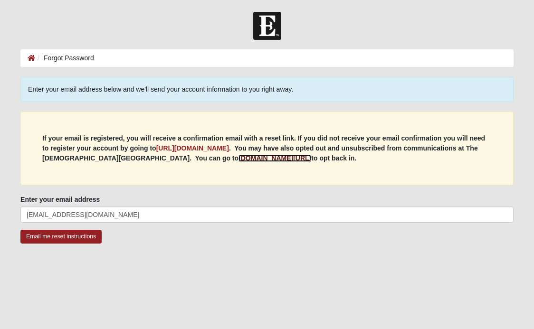 This screenshot has height=329, width=534. Describe the element at coordinates (60, 200) in the screenshot. I see `label: Enter your email address` at that location.